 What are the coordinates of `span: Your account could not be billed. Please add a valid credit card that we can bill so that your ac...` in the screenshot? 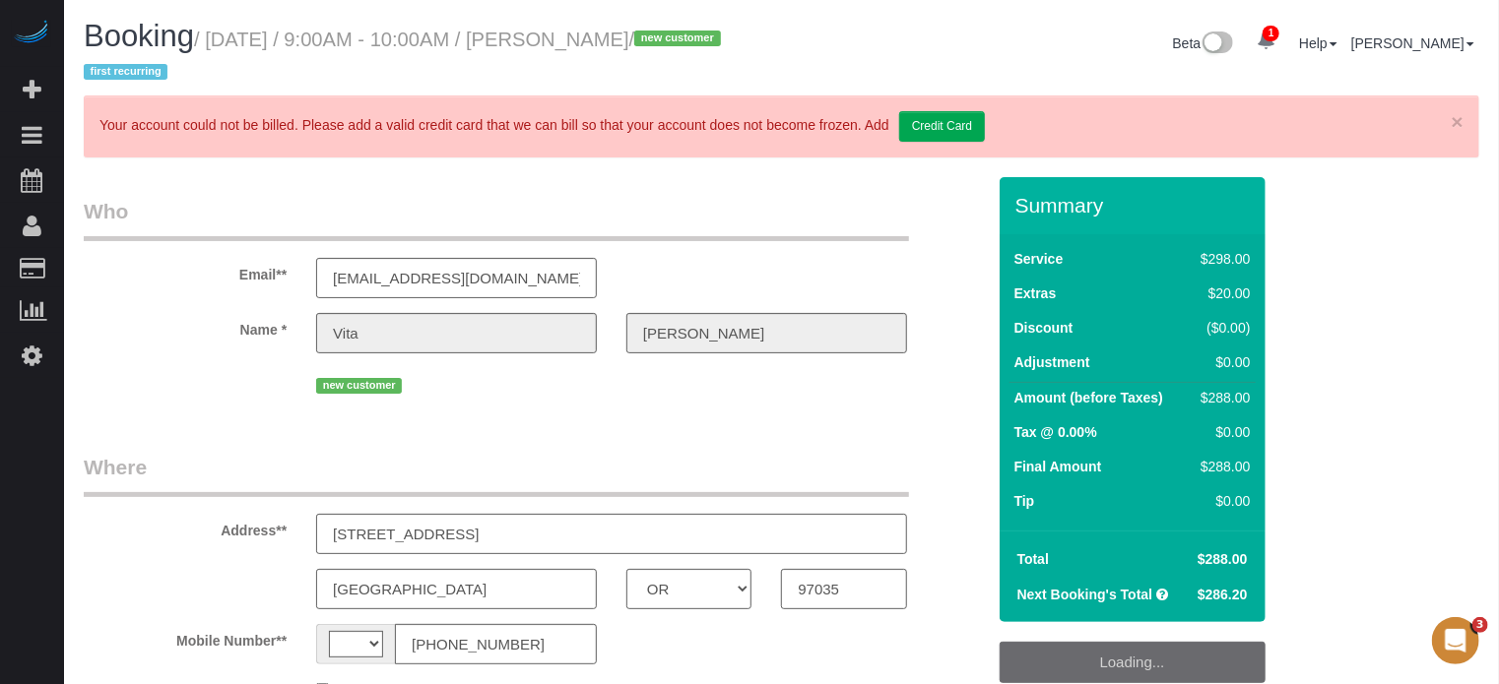 It's located at (542, 125).